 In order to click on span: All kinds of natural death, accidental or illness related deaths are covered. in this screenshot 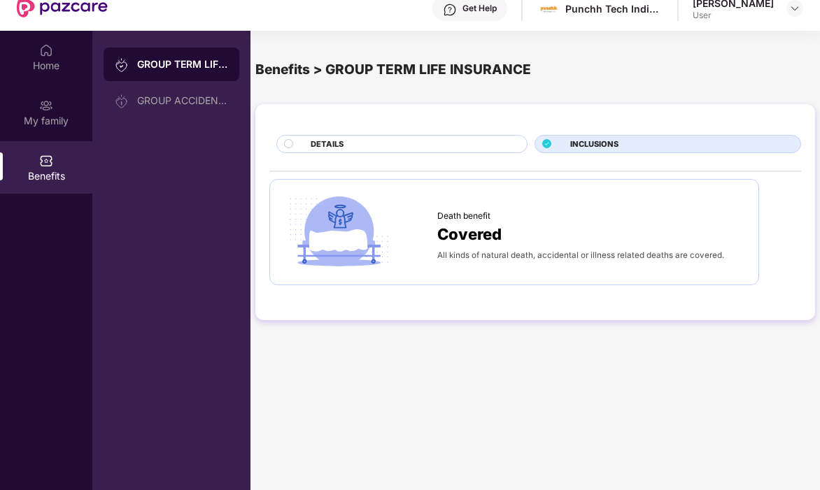, I will do `click(581, 255)`.